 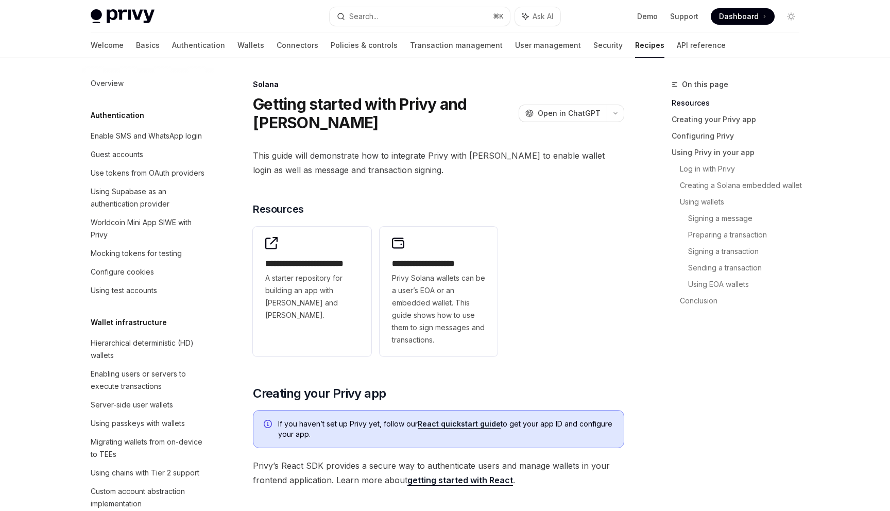 I want to click on a: Security, so click(x=608, y=45).